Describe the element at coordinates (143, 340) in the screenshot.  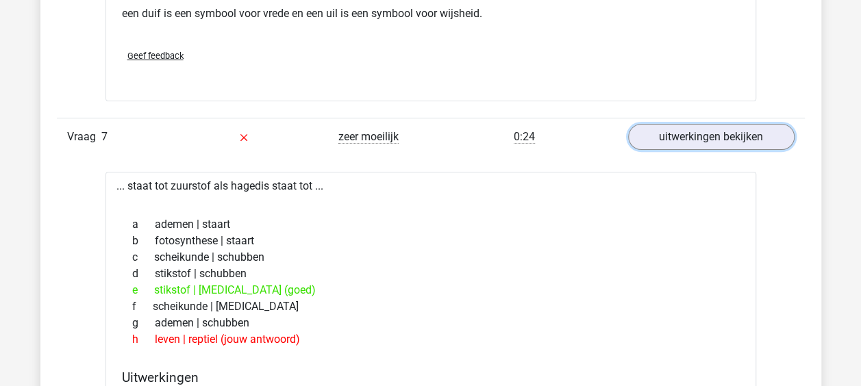
I see `span: h` at that location.